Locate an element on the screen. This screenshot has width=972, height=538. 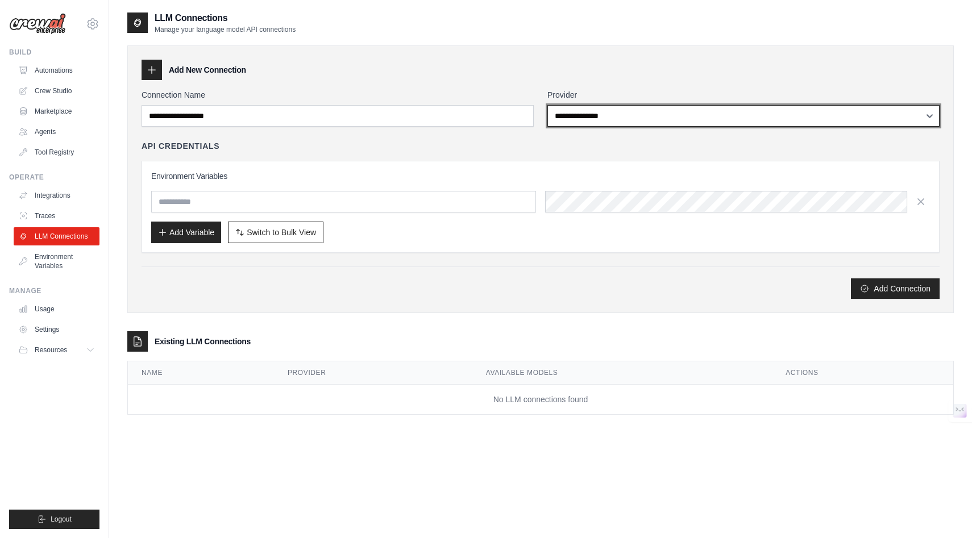
th: Provider is located at coordinates (373, 373).